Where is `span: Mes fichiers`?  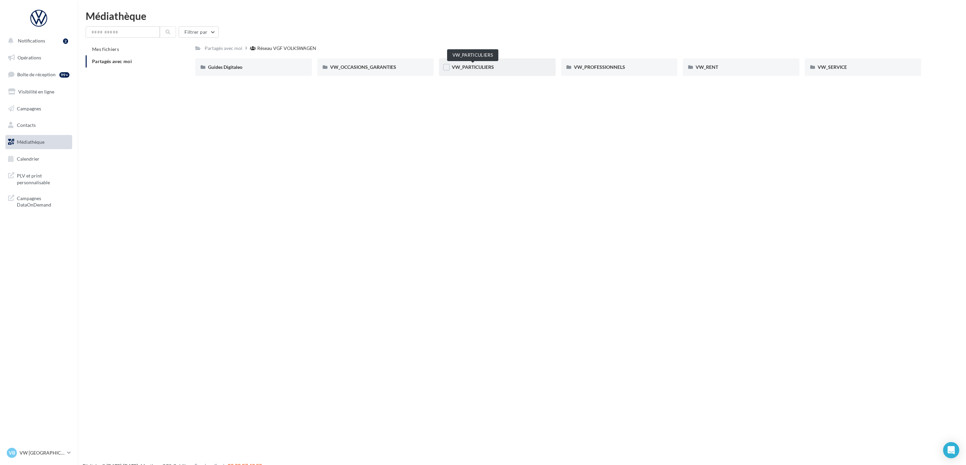
span: Mes fichiers is located at coordinates (106, 49).